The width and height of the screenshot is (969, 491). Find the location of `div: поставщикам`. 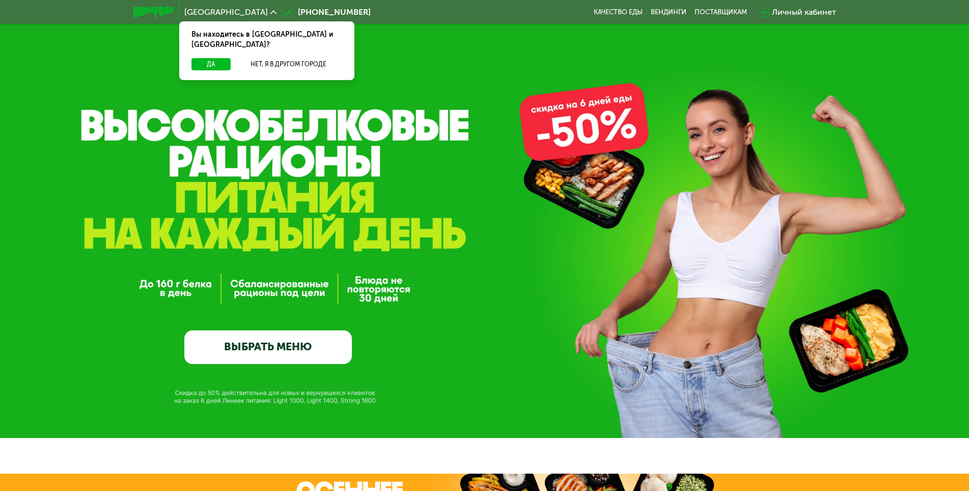

div: поставщикам is located at coordinates (721, 12).